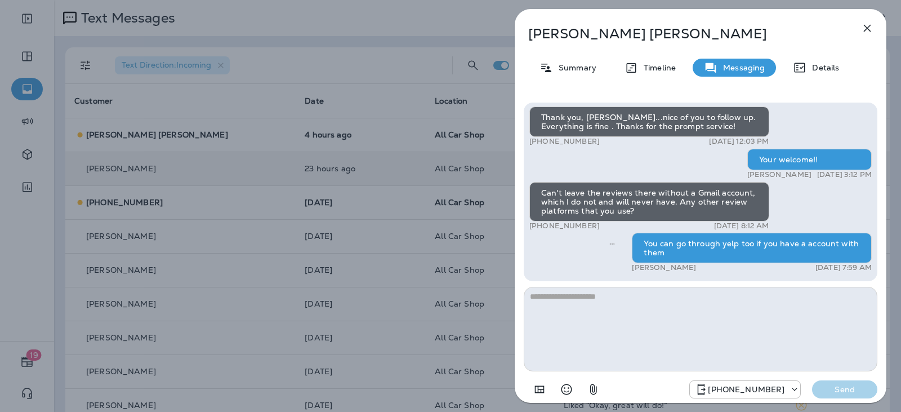 The image size is (901, 412). What do you see at coordinates (745, 389) in the screenshot?
I see `div: +1 (689) 265-4479` at bounding box center [745, 389].